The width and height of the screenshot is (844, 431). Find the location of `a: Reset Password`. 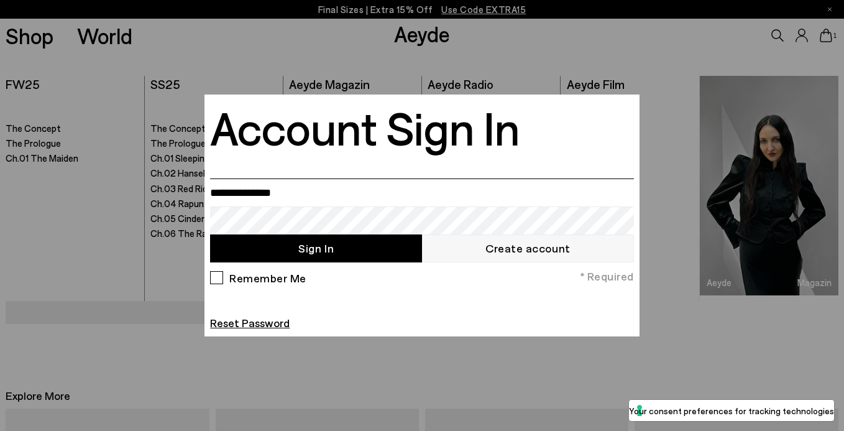

a: Reset Password is located at coordinates (250, 322).